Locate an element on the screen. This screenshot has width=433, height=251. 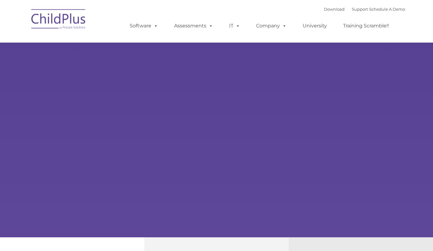
a: Assessments is located at coordinates (194, 26).